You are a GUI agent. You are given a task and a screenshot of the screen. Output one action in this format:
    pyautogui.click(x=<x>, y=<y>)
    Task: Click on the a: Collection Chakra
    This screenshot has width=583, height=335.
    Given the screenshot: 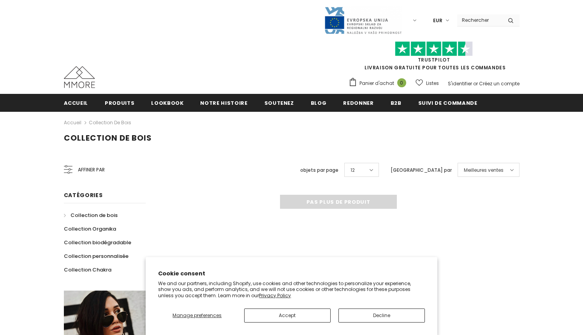 What is the action you would take?
    pyautogui.click(x=88, y=270)
    